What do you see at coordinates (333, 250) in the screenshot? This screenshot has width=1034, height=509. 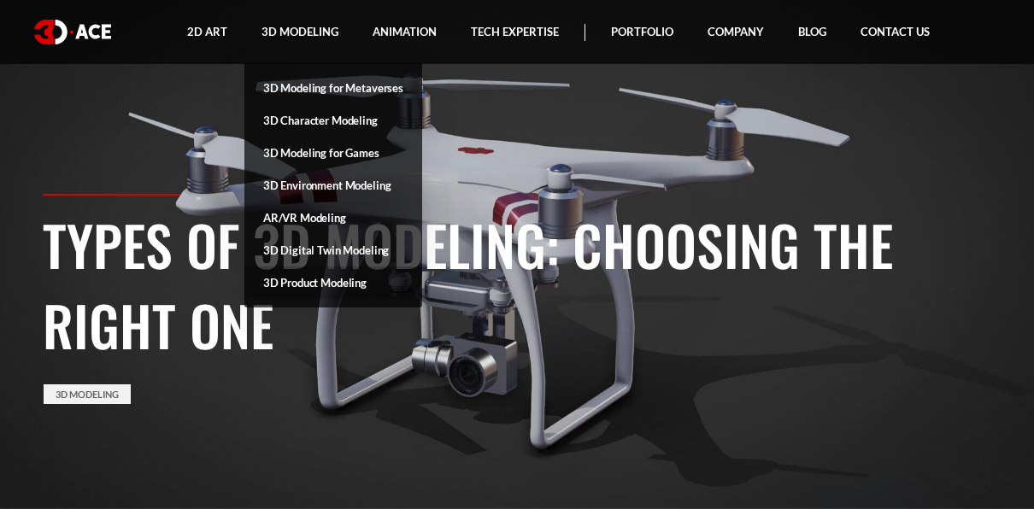 I see `a: 3D Digital Twin Modeling` at bounding box center [333, 250].